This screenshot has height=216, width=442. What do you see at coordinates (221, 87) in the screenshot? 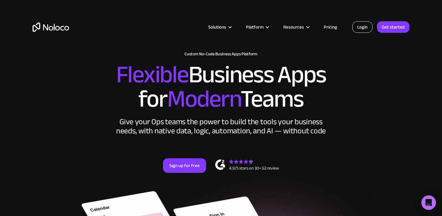
I see `h2: Business Apps for Teams` at bounding box center [221, 87].